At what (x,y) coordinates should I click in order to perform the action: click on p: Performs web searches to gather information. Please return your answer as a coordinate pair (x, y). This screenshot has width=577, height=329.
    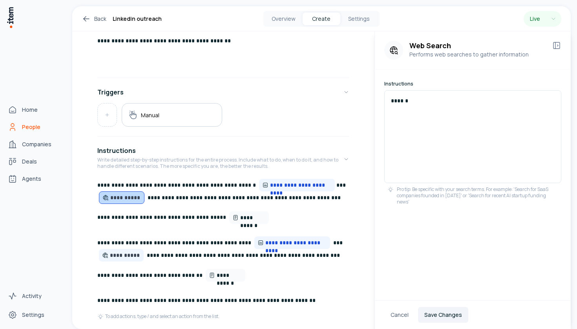
    Looking at the image, I should click on (477, 55).